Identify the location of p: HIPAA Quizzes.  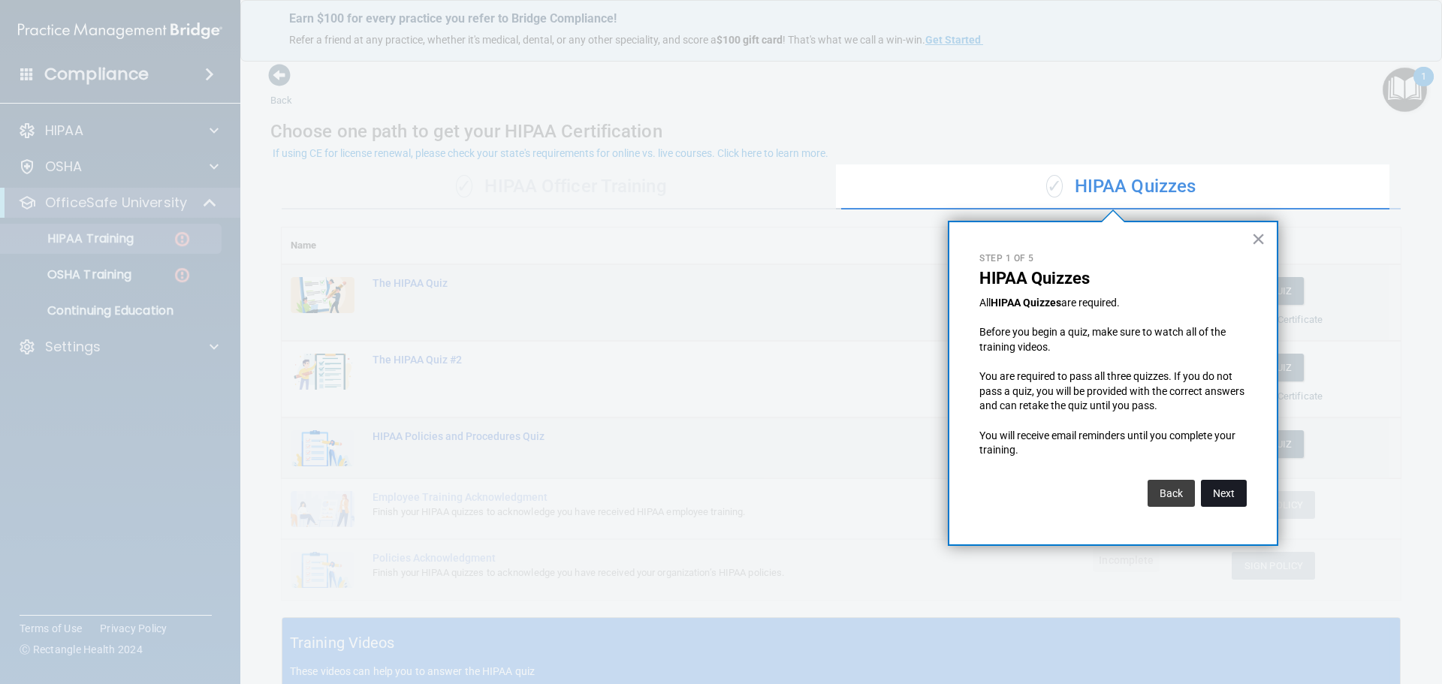
(1113, 279).